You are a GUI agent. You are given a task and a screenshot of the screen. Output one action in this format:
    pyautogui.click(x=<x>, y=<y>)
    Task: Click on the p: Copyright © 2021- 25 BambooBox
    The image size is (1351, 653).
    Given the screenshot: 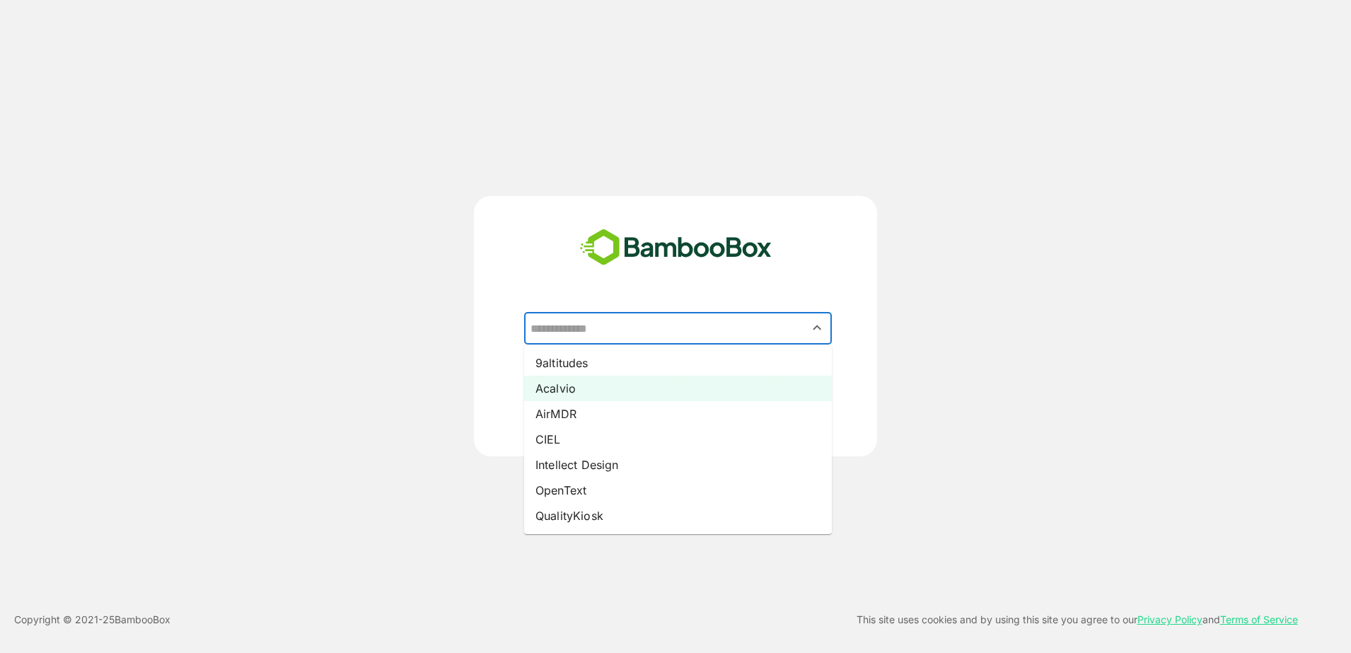 What is the action you would take?
    pyautogui.click(x=92, y=619)
    